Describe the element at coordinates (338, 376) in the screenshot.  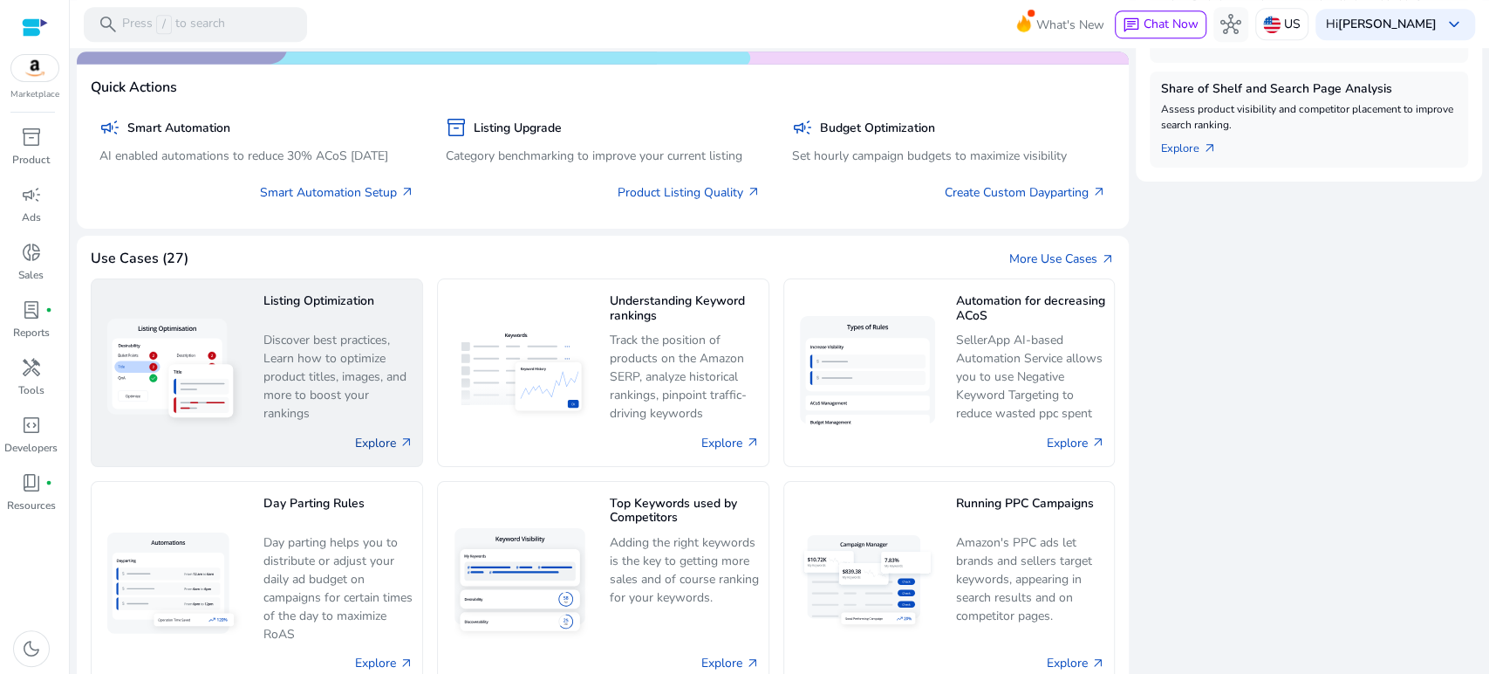
I see `p: Discover best practices, Learn how to optimize product titles, images, and more to boost your ran...` at that location.